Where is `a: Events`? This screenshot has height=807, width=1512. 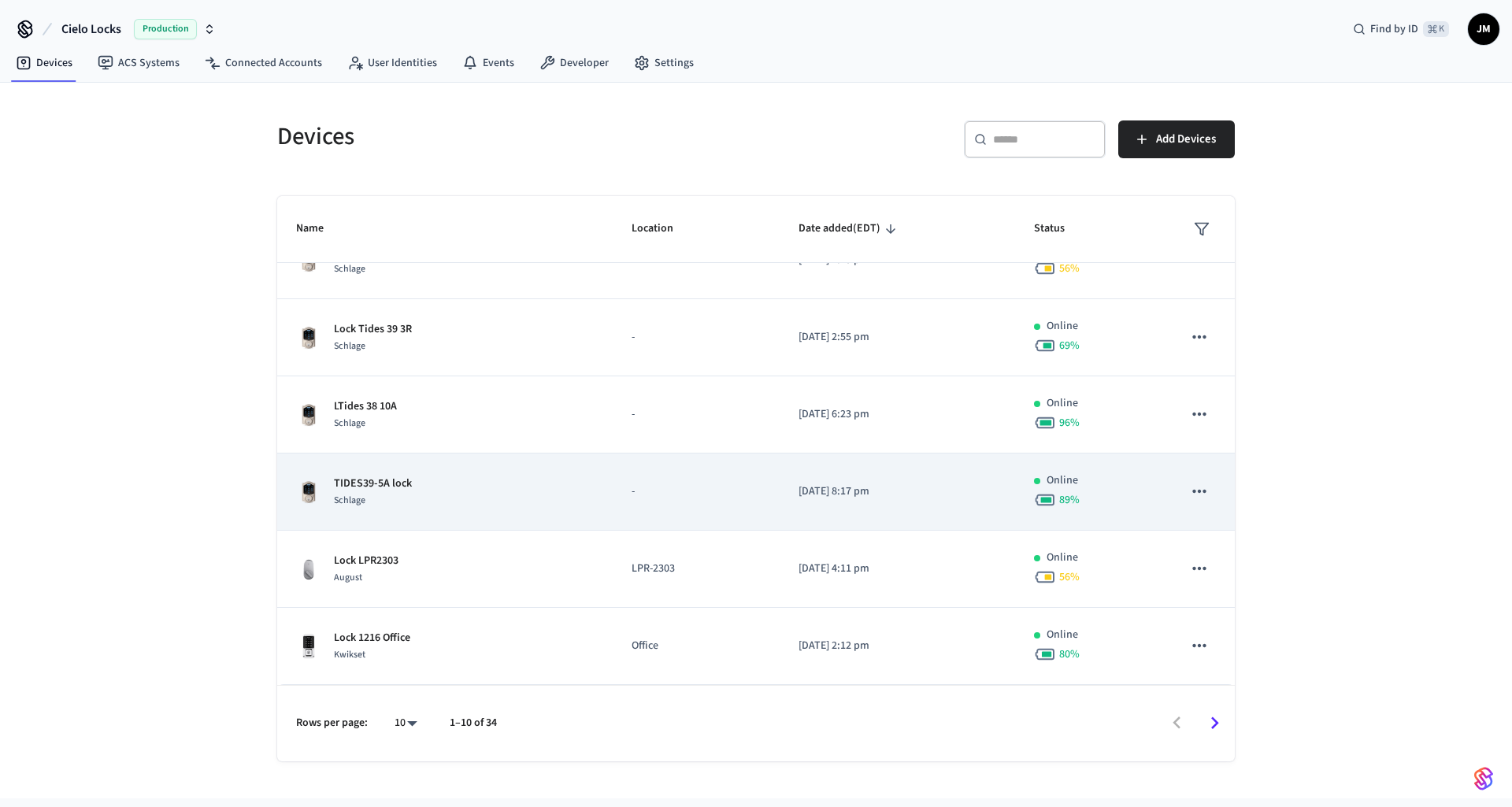 a: Events is located at coordinates (488, 63).